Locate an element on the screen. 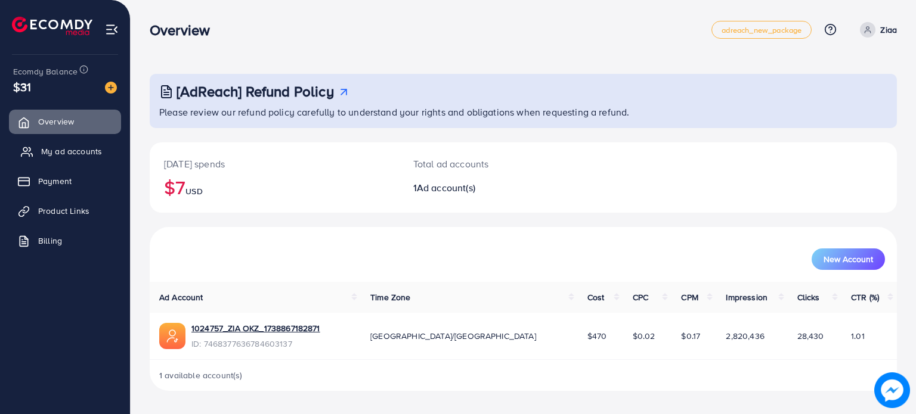 The height and width of the screenshot is (414, 916). img: logo is located at coordinates (52, 26).